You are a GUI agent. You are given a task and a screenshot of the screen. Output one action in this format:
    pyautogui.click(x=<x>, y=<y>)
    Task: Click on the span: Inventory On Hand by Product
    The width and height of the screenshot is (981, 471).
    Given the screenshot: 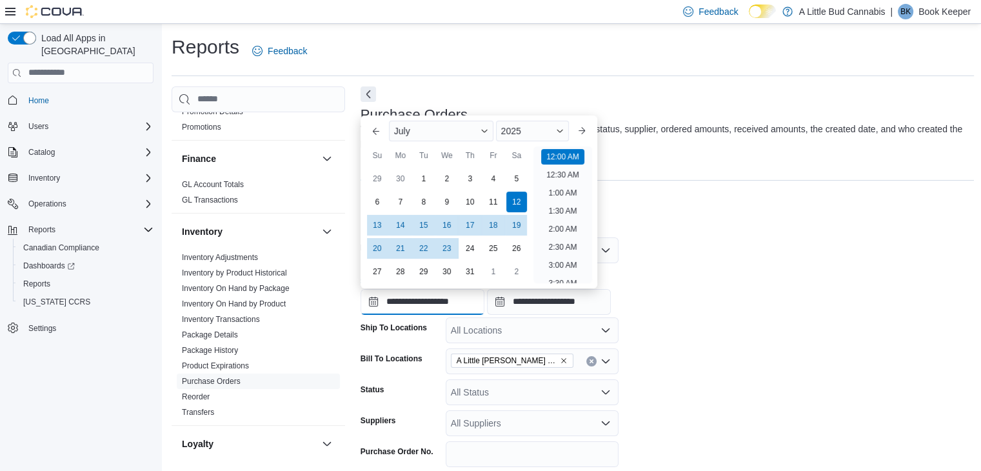 What is the action you would take?
    pyautogui.click(x=233, y=304)
    